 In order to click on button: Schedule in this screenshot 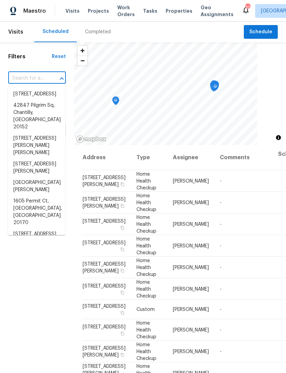, I will do `click(261, 32)`.